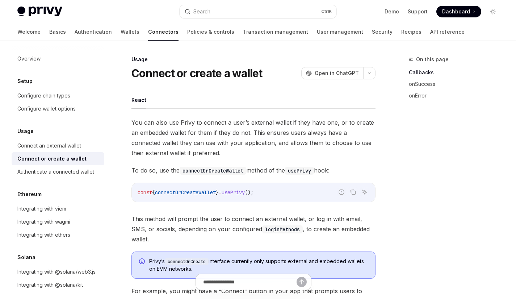  I want to click on div: Connect or create a wallet, so click(52, 158).